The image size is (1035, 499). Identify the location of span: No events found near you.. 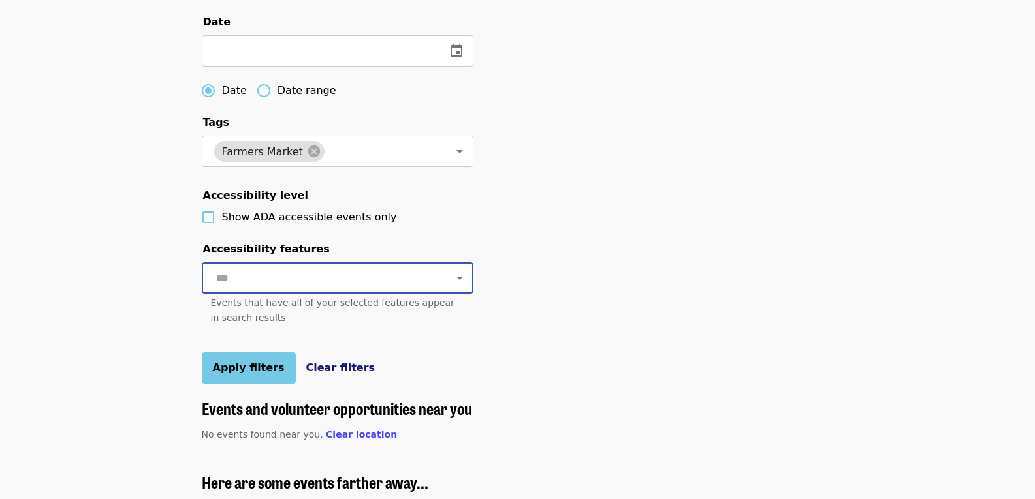
(262, 435).